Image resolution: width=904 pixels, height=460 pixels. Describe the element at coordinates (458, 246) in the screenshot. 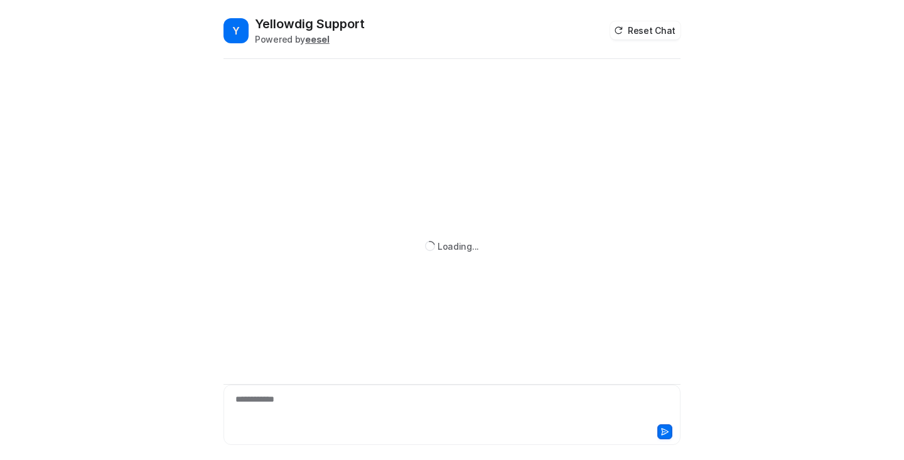

I see `div: Loading...` at that location.